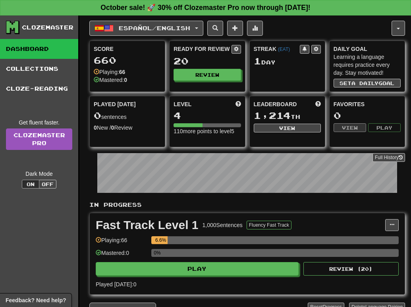 The height and width of the screenshot is (307, 411). I want to click on button: Review, so click(207, 75).